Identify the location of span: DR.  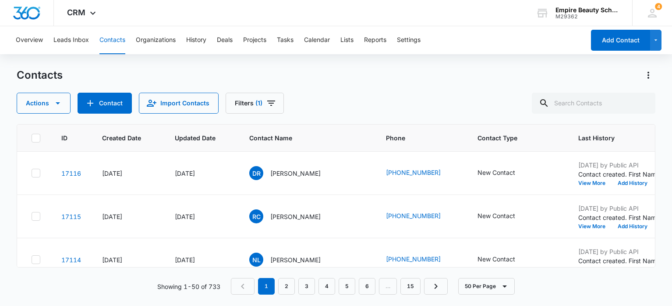
(256, 173).